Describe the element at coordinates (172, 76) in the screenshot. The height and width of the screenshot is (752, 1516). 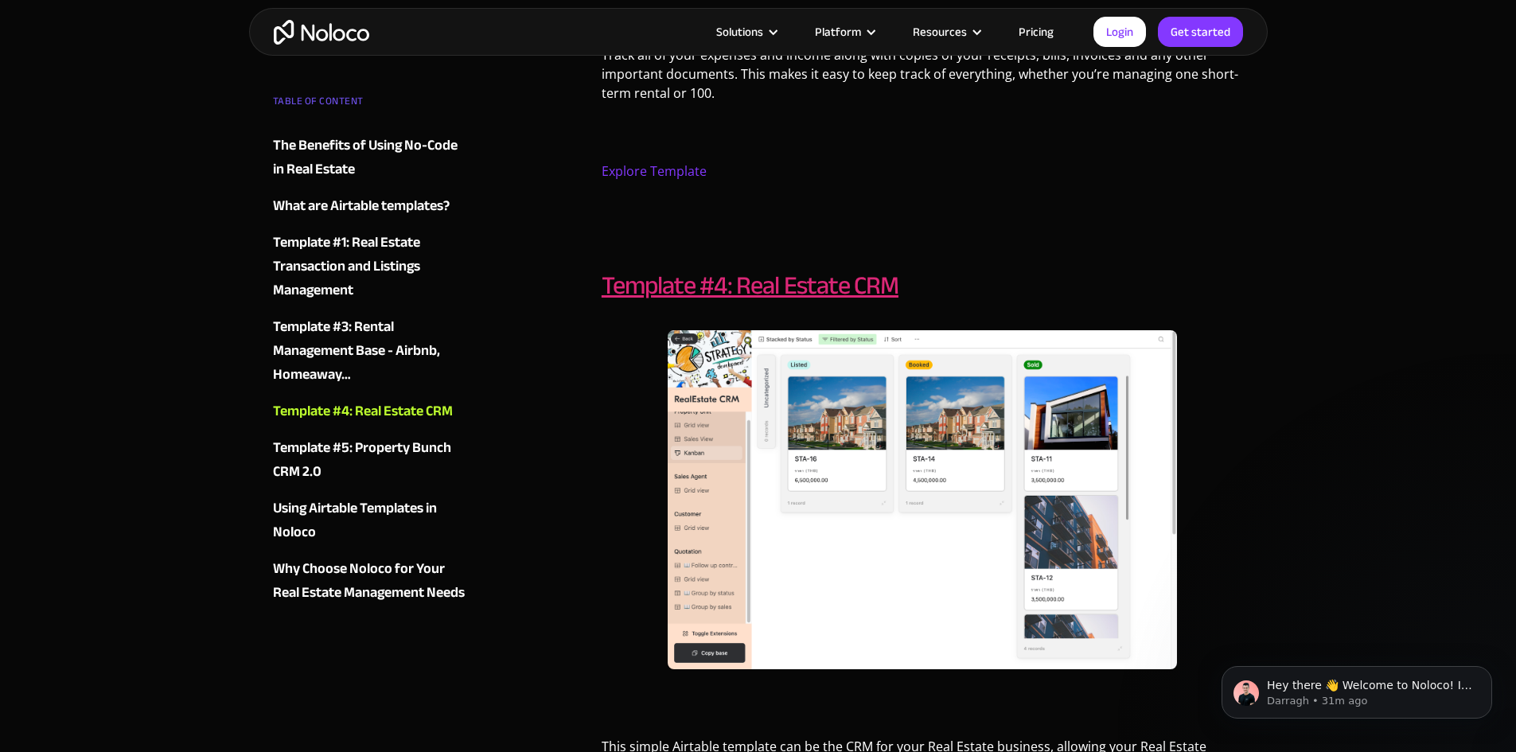
I see `span: Hey there 👋 Welcome to Noloco! If you have any questions, just reply to this message. [GEOGRAPHIC...` at that location.